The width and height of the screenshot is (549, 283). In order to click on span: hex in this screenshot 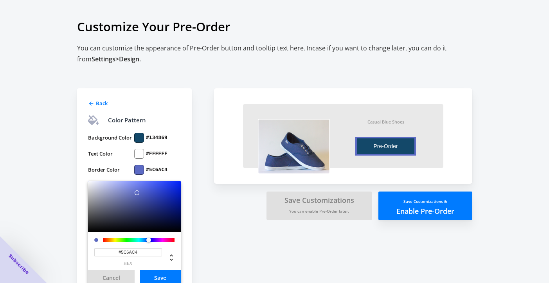, I will do `click(128, 263)`.